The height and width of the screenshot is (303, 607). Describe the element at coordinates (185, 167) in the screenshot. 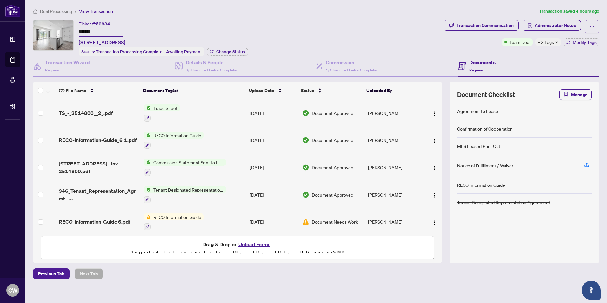

I see `button: Status IconCommission Statement Sent to Listing Brokerage` at that location.